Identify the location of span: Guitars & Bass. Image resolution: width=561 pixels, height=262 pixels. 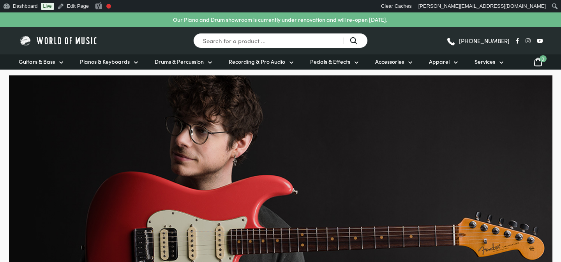
(37, 62).